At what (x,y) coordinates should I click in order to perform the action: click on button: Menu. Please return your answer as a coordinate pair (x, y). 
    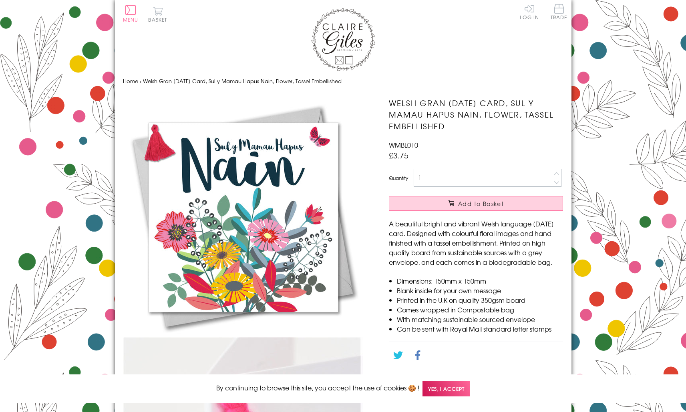
    Looking at the image, I should click on (131, 14).